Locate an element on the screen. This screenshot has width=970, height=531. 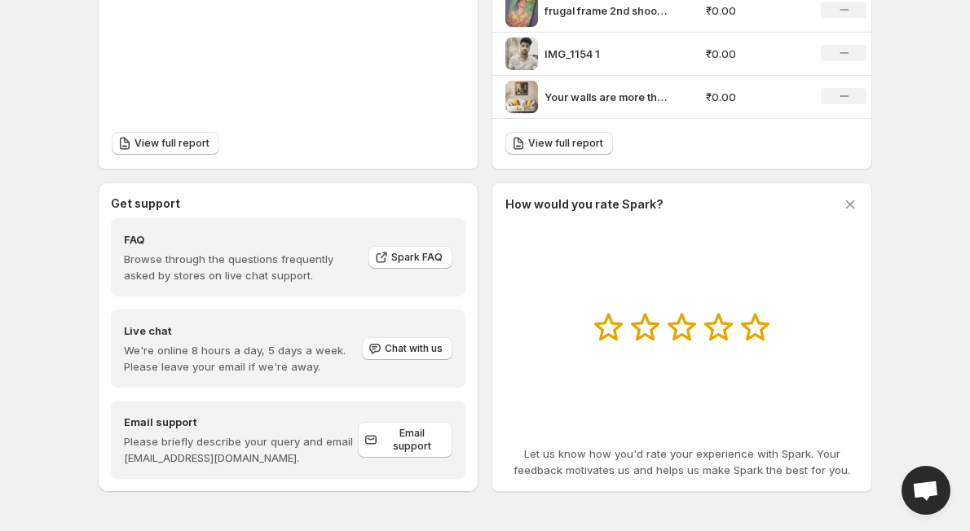
button: Chat with us is located at coordinates (407, 349).